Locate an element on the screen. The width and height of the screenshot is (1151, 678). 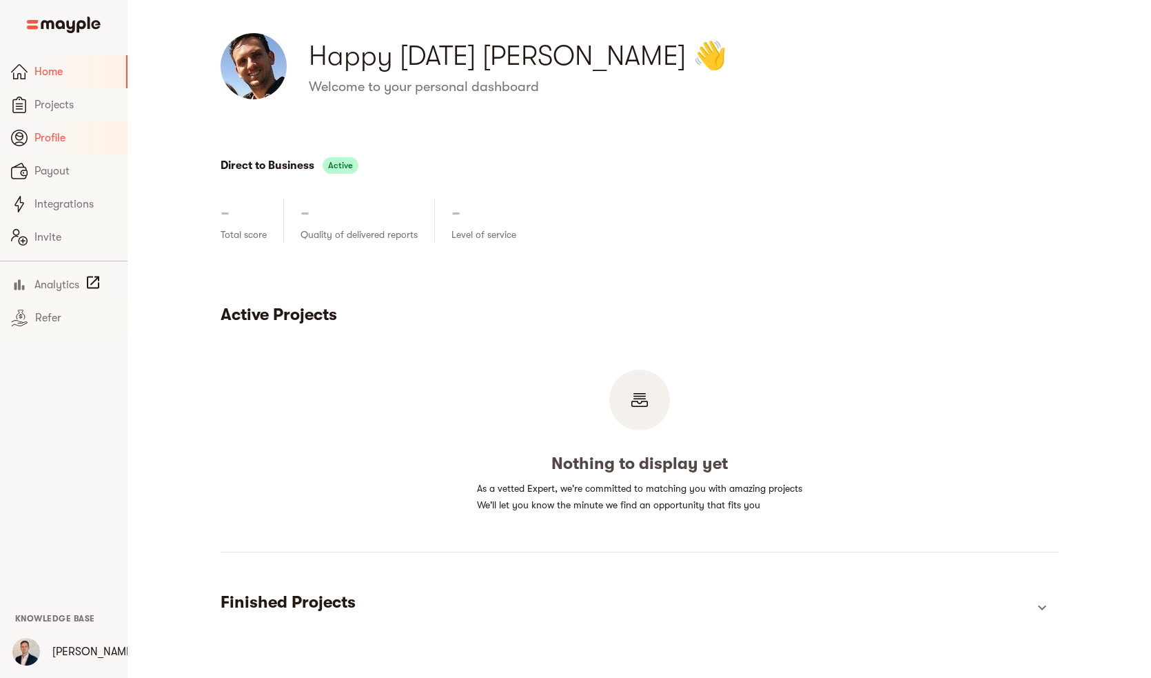
div: This program is active. You will be assigned new clients. is located at coordinates (340, 165).